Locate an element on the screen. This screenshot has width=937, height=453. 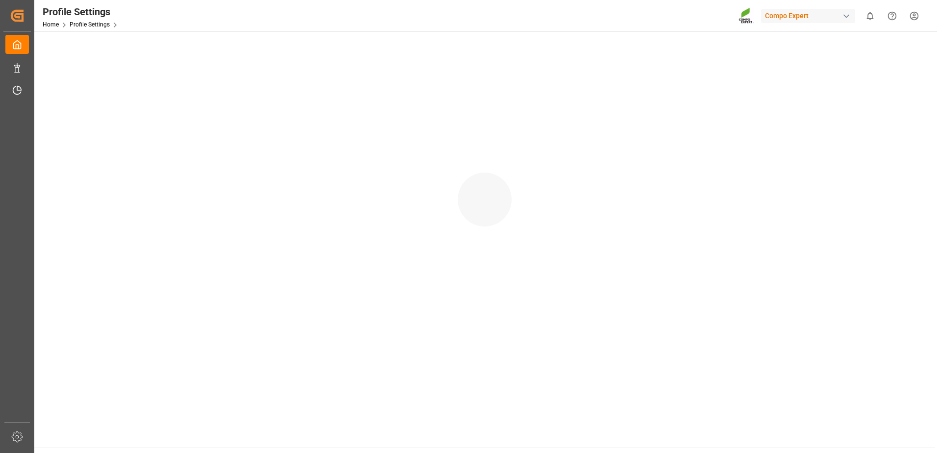
div: Compo Expert is located at coordinates (808, 16).